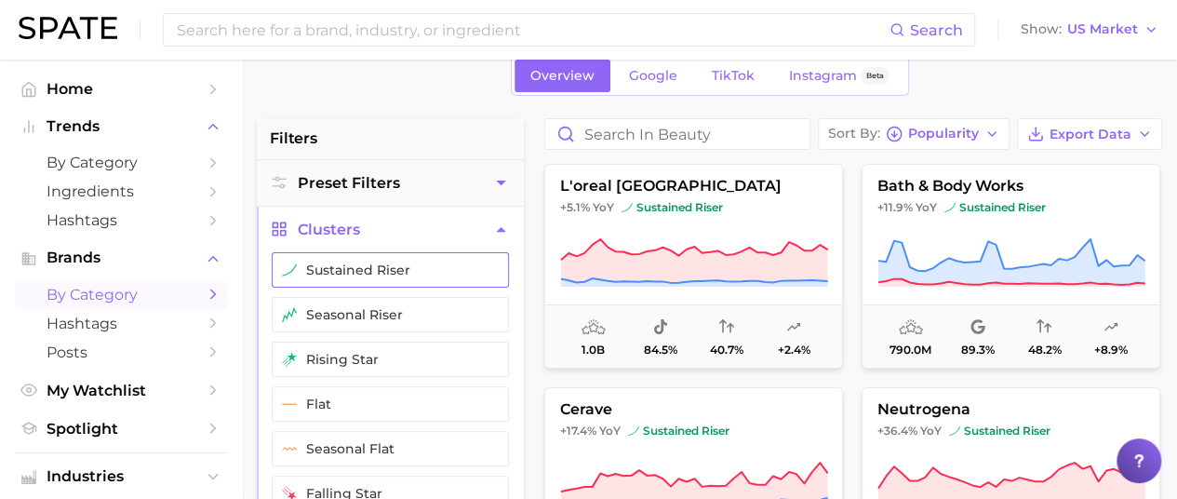 This screenshot has width=1177, height=499. Describe the element at coordinates (660, 327) in the screenshot. I see `span: popularity share: TikTok` at that location.